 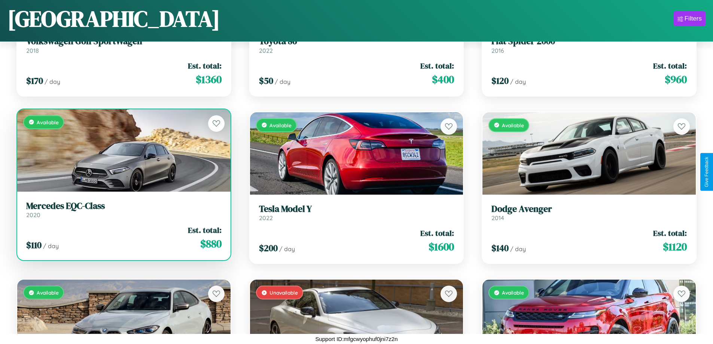 What do you see at coordinates (124, 206) in the screenshot?
I see `h3: Mercedes EQC-Class` at bounding box center [124, 206].